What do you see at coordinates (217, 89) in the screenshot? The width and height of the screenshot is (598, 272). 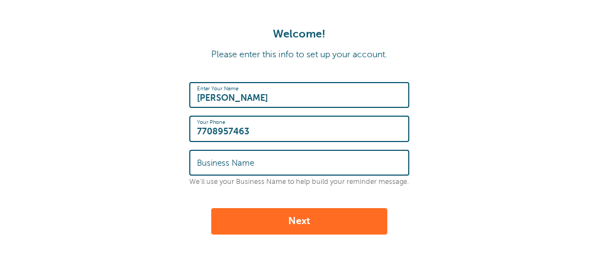 I see `label: Enter Your Name` at bounding box center [217, 89].